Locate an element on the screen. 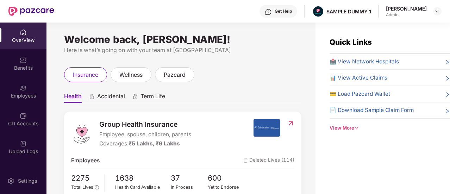 The width and height of the screenshot is (450, 194). div: Health Card Available is located at coordinates (143, 188).